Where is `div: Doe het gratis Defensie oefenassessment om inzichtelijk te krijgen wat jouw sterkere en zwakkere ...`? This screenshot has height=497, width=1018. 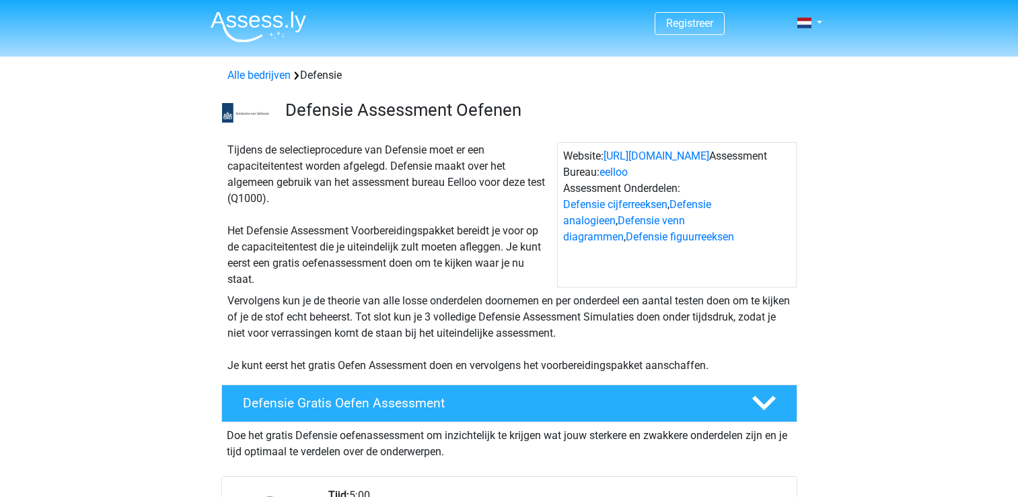 div: Doe het gratis Defensie oefenassessment om inzichtelijk te krijgen wat jouw sterkere en zwakkere ... is located at coordinates (509, 441).